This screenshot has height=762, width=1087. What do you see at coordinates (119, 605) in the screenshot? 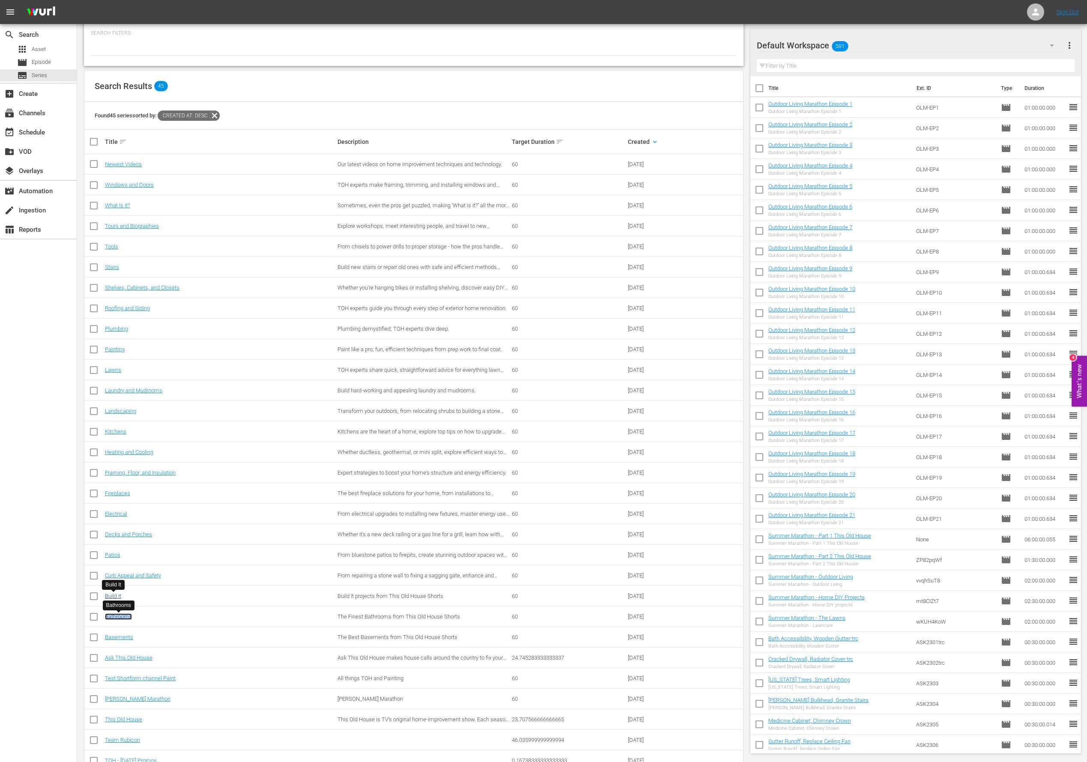
I see `div: Bathrooms` at bounding box center [119, 605].